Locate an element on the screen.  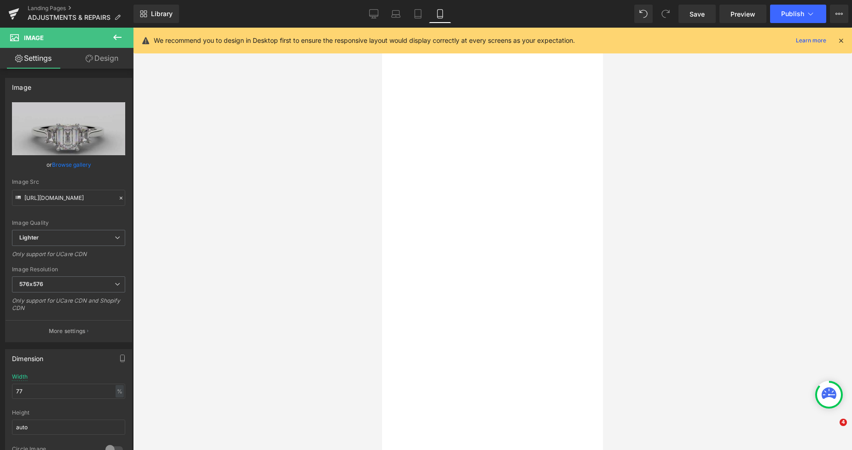
div: Only support for UCare CDN and Shopify CDN is located at coordinates (69, 307).